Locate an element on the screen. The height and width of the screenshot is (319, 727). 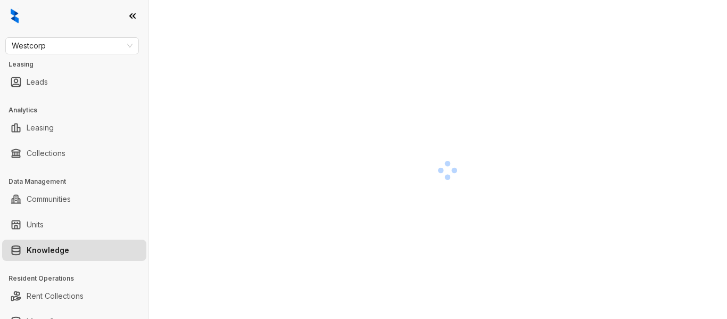
li: Leads is located at coordinates (74, 82).